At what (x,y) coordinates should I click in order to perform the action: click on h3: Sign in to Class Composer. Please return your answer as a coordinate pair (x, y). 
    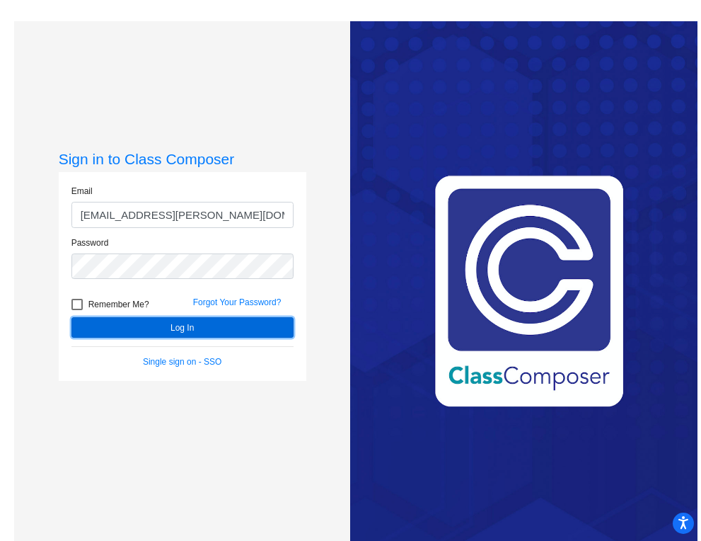
    Looking at the image, I should click on (183, 159).